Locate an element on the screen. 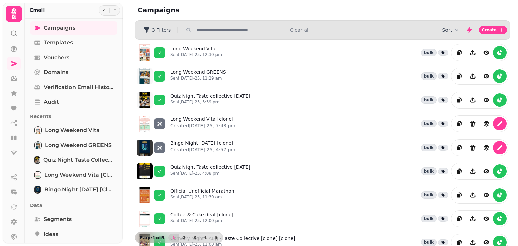 The width and height of the screenshot is (518, 246). span: Templates is located at coordinates (58, 43).